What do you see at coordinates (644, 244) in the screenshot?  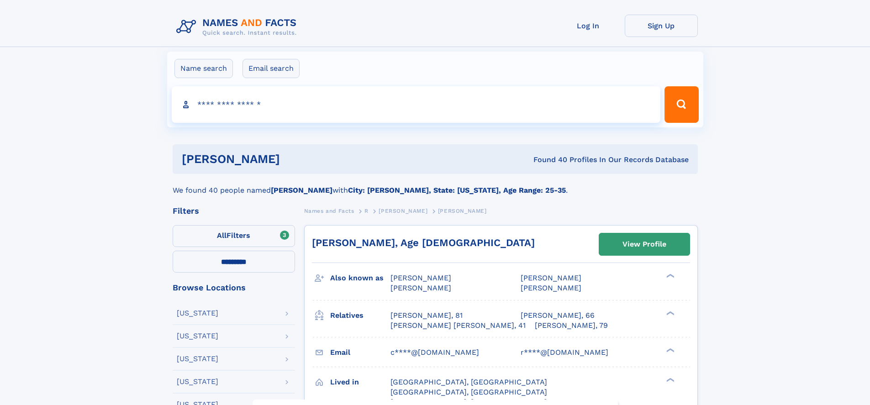 I see `a: View Profile` at bounding box center [644, 244].